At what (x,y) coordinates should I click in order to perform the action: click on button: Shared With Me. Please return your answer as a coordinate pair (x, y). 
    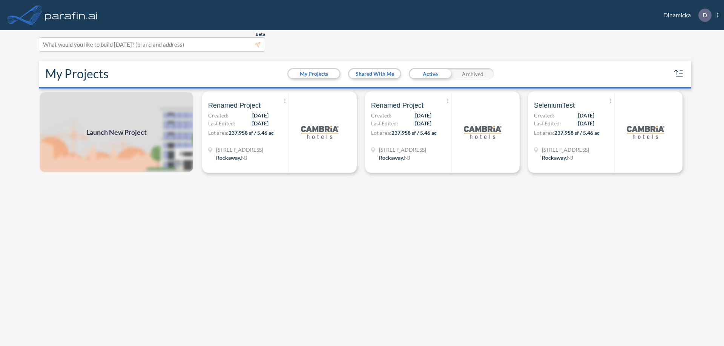
    Looking at the image, I should click on (374, 74).